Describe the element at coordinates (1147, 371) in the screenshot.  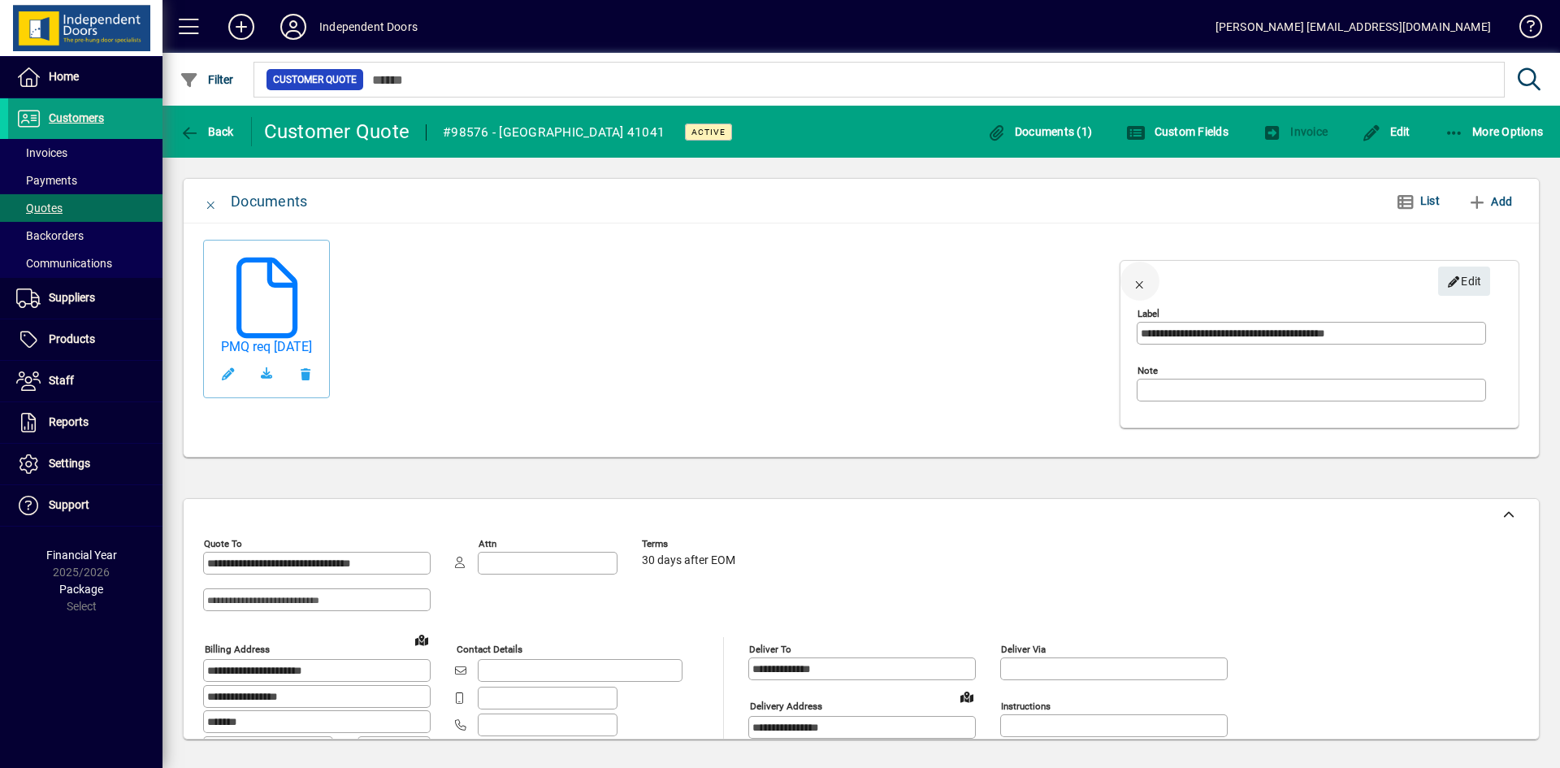
I see `mat-label: Note` at that location.